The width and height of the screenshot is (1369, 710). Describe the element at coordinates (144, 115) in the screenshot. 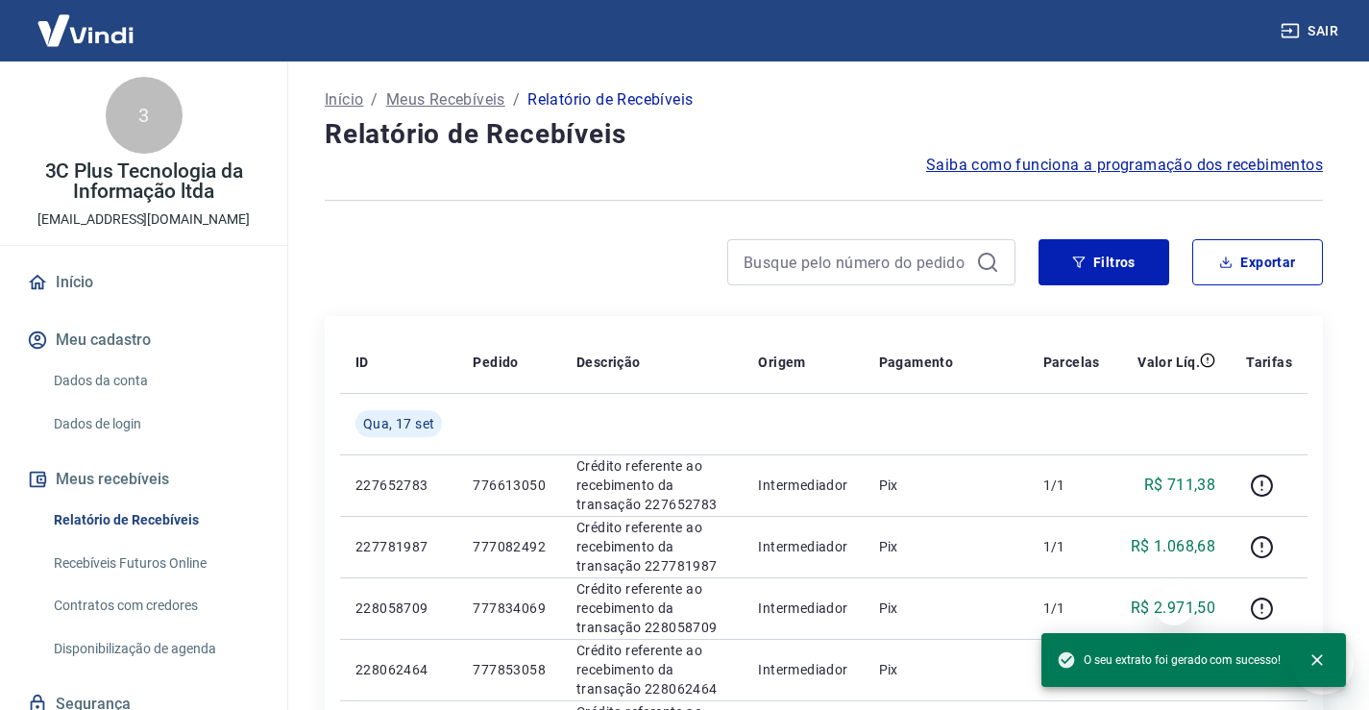

I see `div: 3` at that location.